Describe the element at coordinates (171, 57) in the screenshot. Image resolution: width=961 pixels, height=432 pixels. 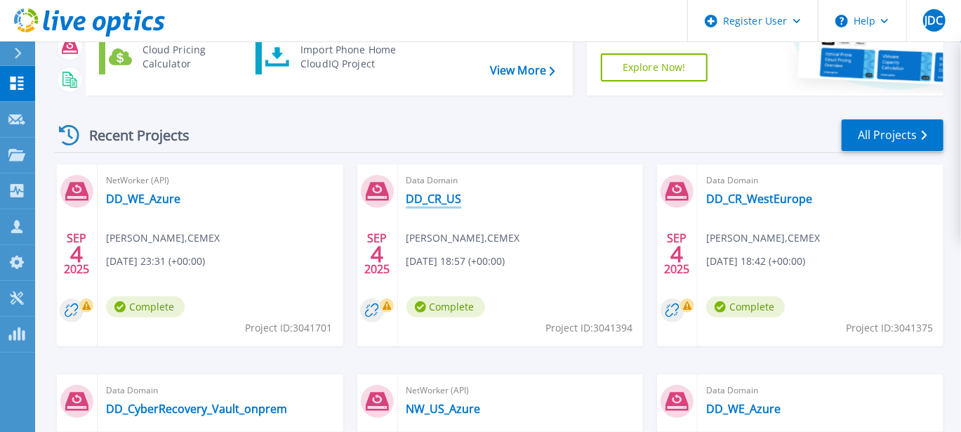
I see `a: Cloud Pricing Calculator` at that location.